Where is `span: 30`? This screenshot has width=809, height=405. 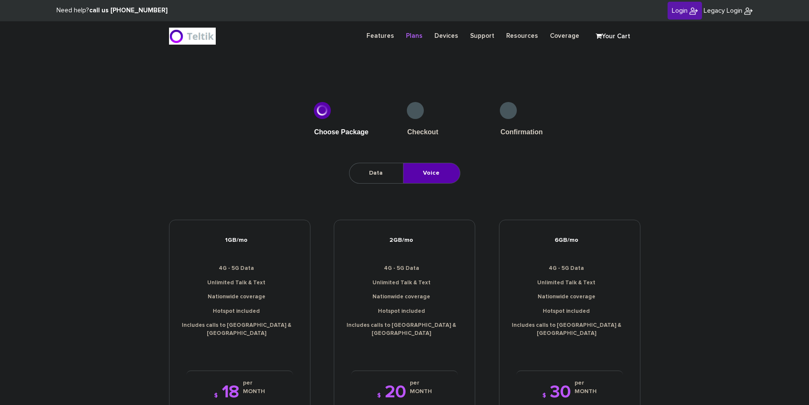 span: 30 is located at coordinates (560, 392).